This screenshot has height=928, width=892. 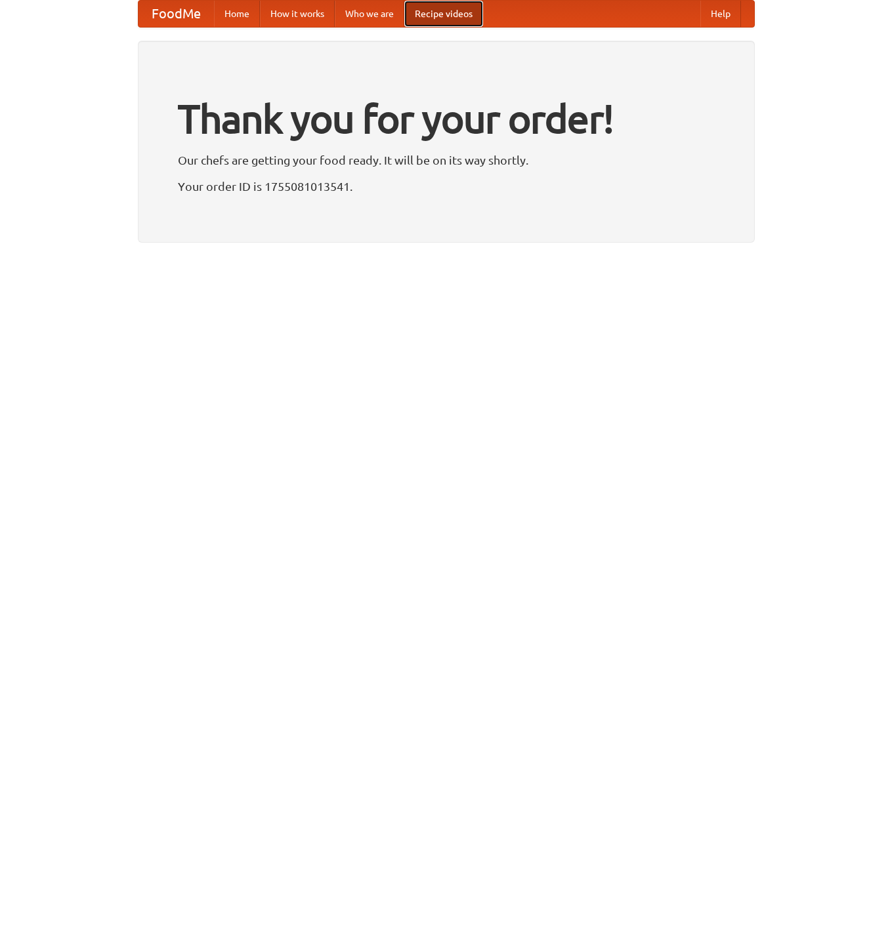 I want to click on h1: Thank you for your order!, so click(x=446, y=119).